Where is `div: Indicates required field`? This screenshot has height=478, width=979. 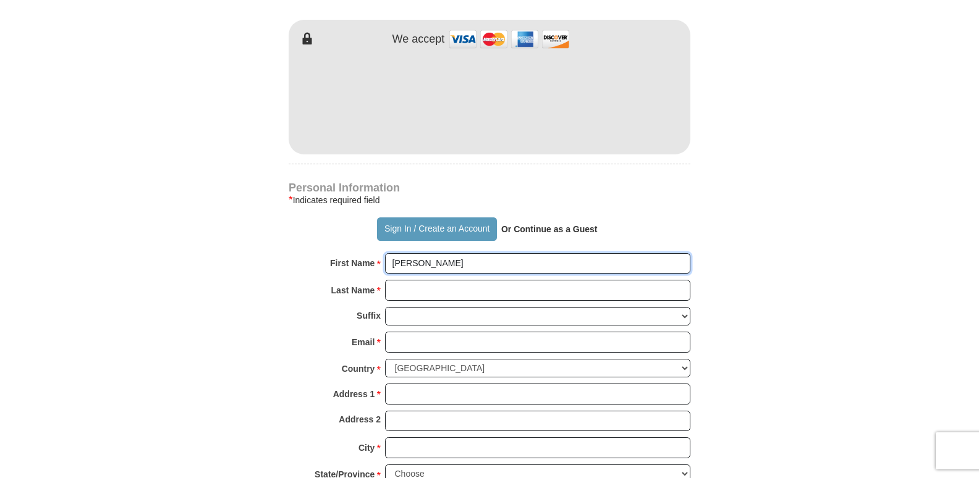 div: Indicates required field is located at coordinates (490, 200).